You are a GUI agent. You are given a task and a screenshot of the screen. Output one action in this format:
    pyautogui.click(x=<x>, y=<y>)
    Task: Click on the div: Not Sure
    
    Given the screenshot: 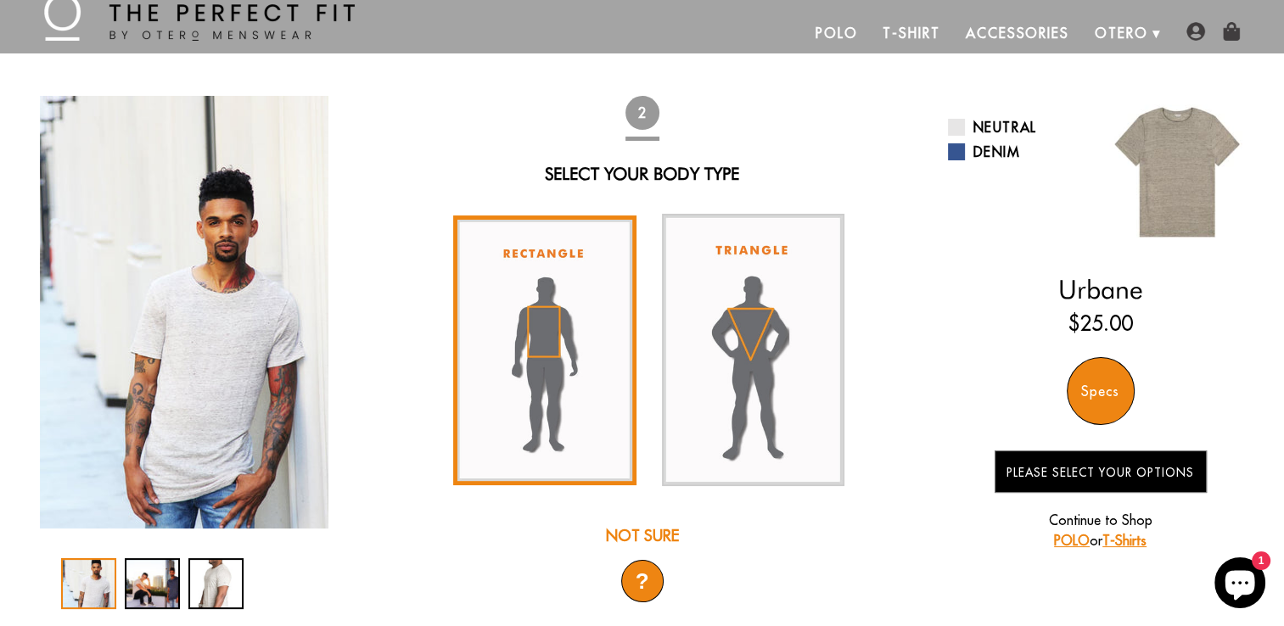 What is the action you would take?
    pyautogui.click(x=642, y=535)
    